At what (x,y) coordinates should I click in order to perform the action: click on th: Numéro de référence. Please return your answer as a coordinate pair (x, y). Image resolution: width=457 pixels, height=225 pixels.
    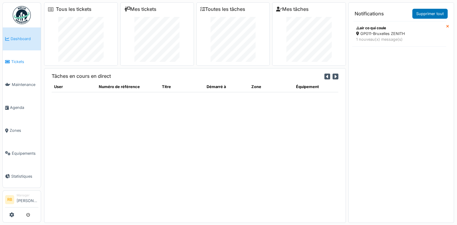
    Looking at the image, I should click on (128, 87).